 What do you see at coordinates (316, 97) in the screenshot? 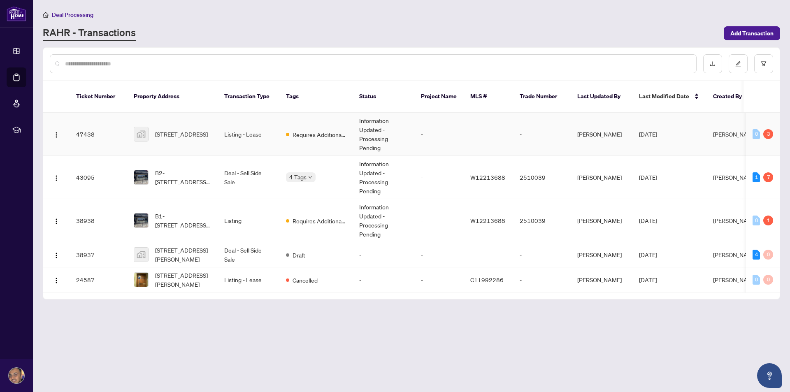
I see `th: Tags` at bounding box center [316, 97].